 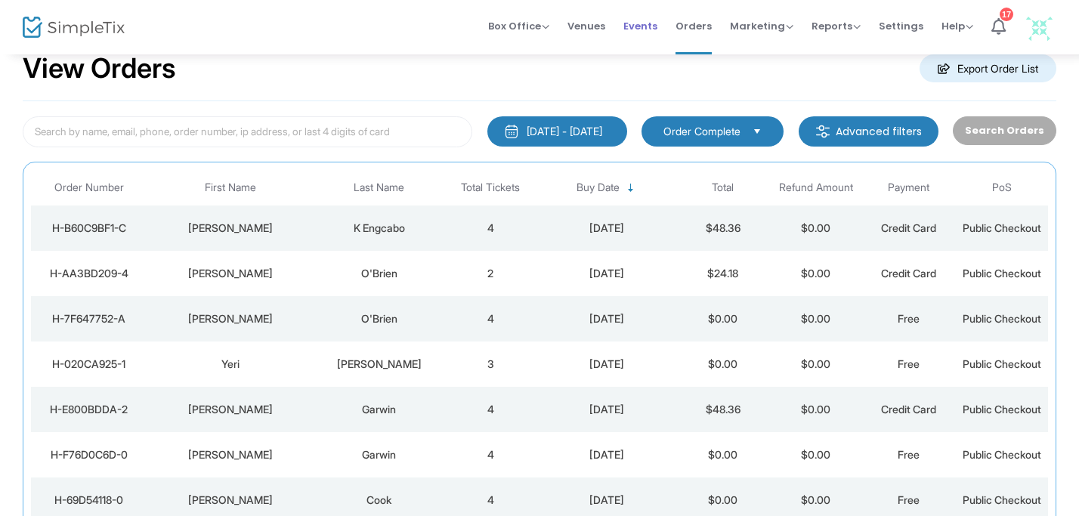 What do you see at coordinates (89, 410) in the screenshot?
I see `div: H-E800BDDA-2` at bounding box center [89, 410].